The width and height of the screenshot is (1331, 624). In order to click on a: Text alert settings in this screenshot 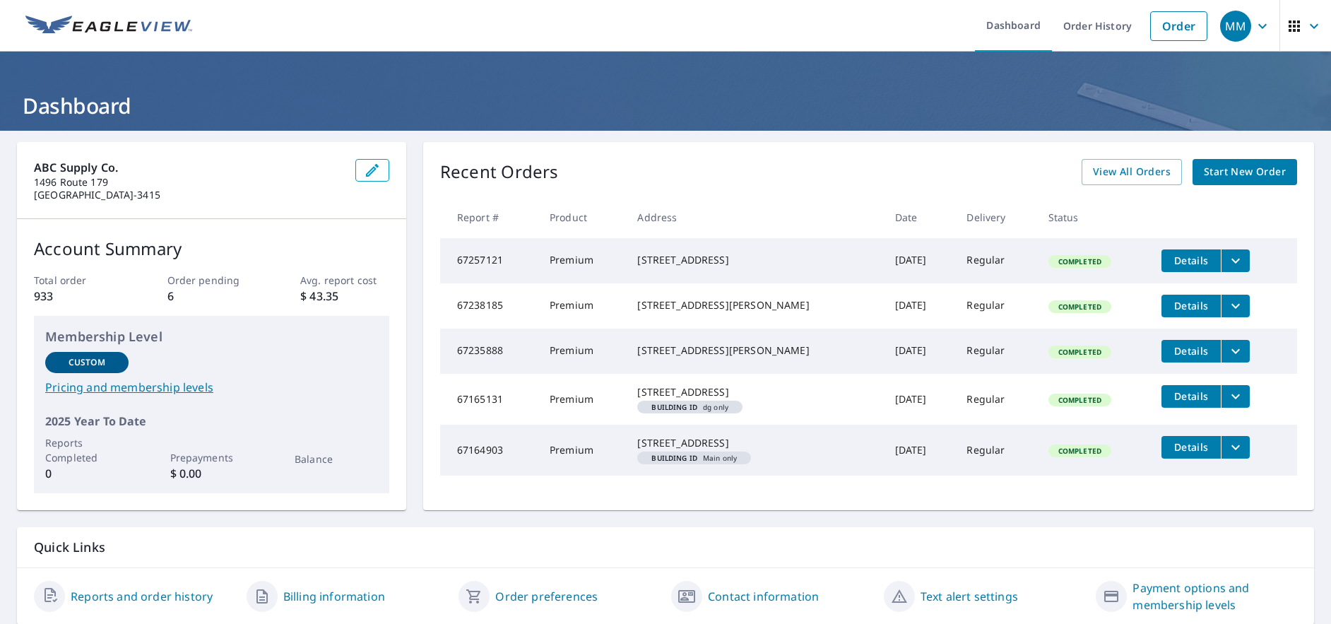, I will do `click(969, 596)`.